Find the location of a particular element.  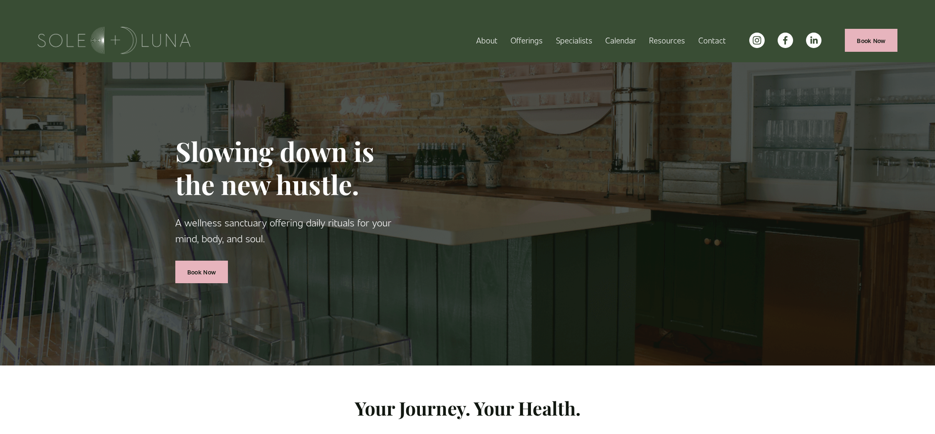

p: A wellness sanctuary offering daily rituals for your mind, body, and soul. is located at coordinates (296, 230).